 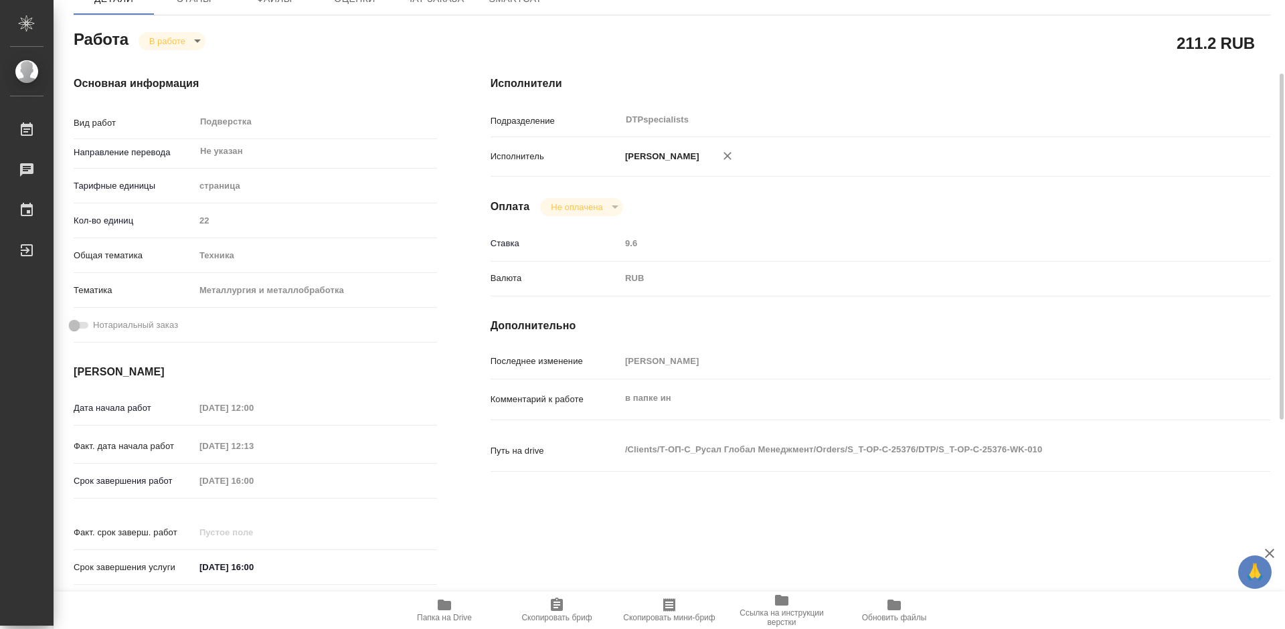 What do you see at coordinates (444, 618) in the screenshot?
I see `span: Папка на Drive` at bounding box center [444, 618].